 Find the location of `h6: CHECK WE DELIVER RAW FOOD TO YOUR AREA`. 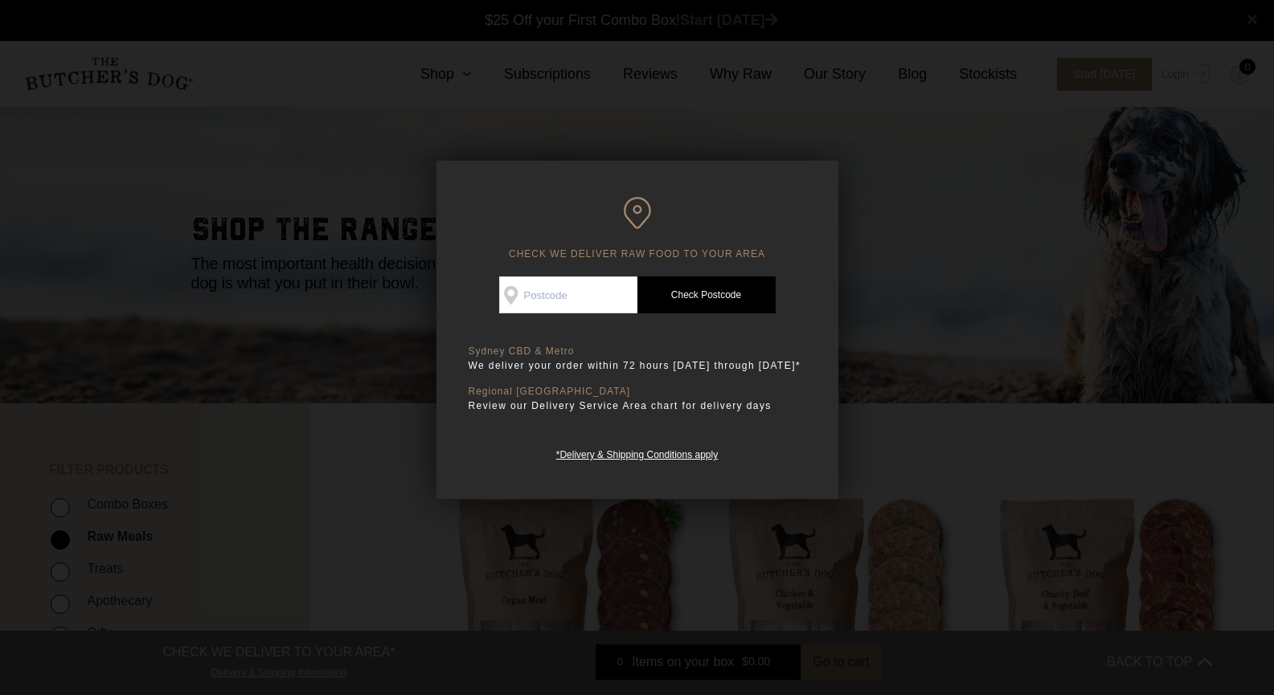

h6: CHECK WE DELIVER RAW FOOD TO YOUR AREA is located at coordinates (638, 228).